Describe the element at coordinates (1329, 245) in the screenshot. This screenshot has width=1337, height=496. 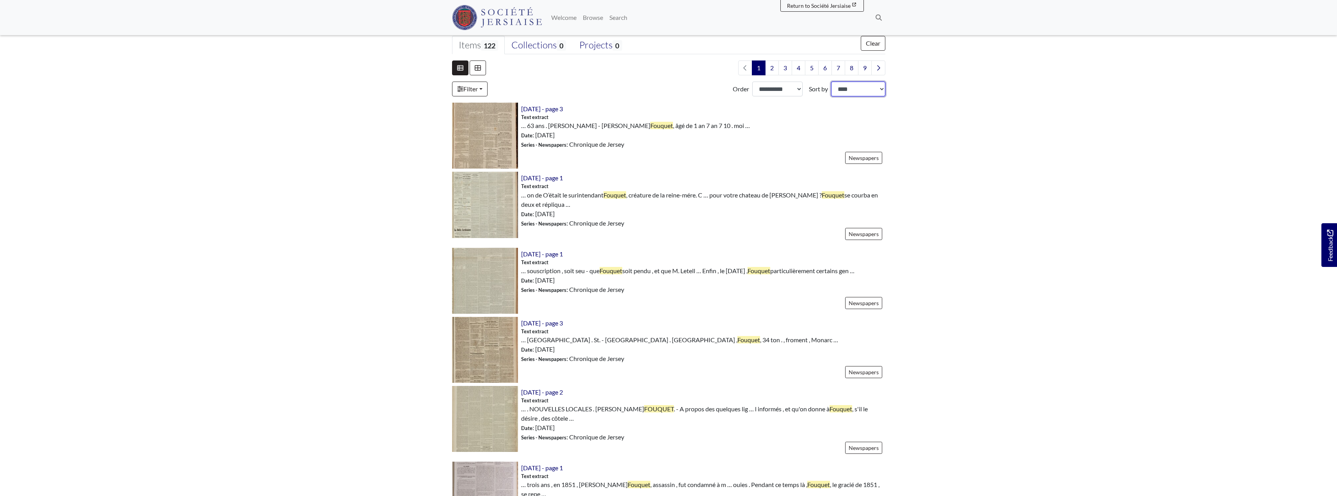
I see `a: Would you like to provide feedback?` at that location.